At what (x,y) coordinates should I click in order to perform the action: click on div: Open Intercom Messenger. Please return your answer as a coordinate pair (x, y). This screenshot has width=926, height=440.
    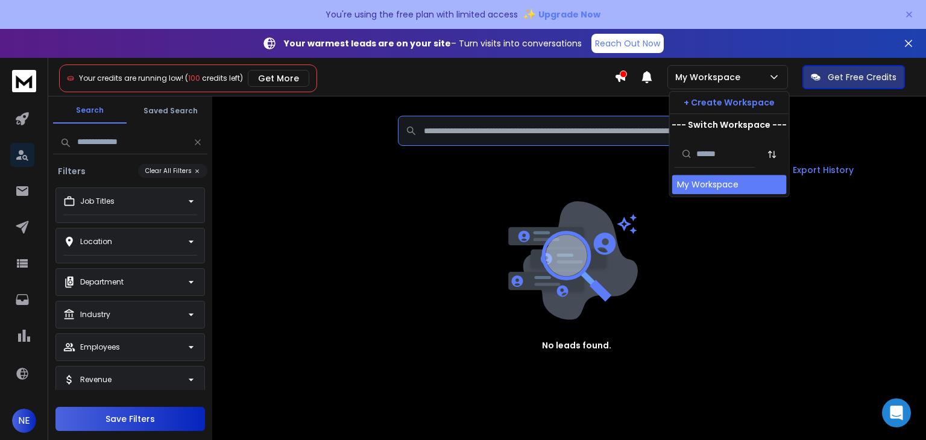
    Looking at the image, I should click on (896, 413).